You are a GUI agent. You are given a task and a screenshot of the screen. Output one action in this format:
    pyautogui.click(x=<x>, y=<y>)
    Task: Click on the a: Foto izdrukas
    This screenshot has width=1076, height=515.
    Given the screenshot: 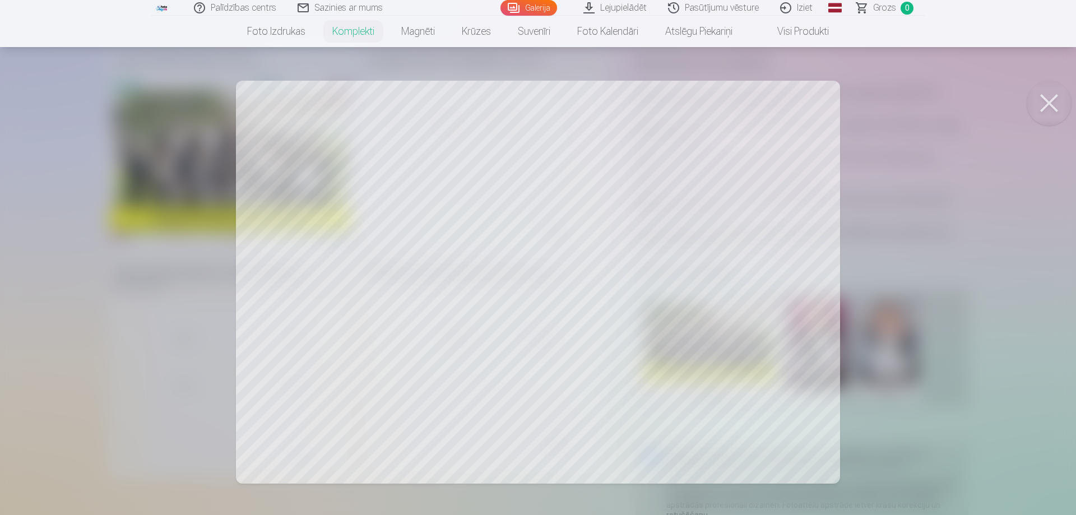 What is the action you would take?
    pyautogui.click(x=276, y=31)
    